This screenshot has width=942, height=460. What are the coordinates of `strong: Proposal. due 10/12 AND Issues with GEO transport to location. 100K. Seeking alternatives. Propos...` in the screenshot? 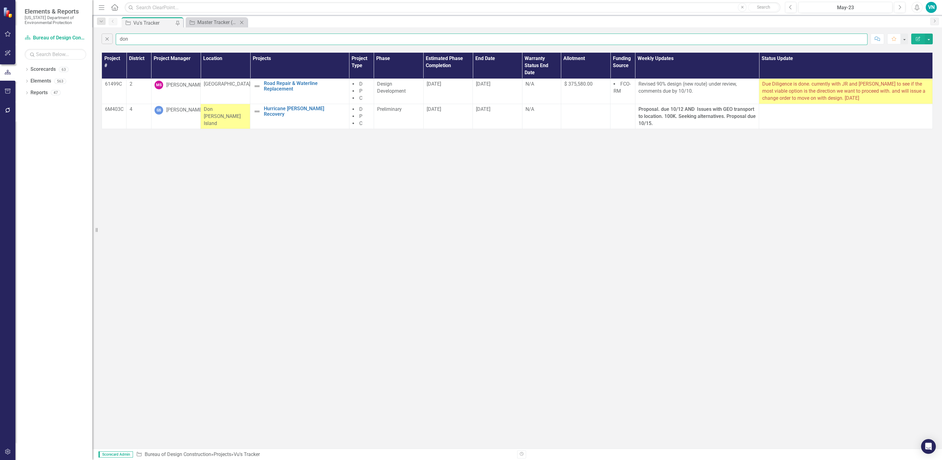 It's located at (697, 116).